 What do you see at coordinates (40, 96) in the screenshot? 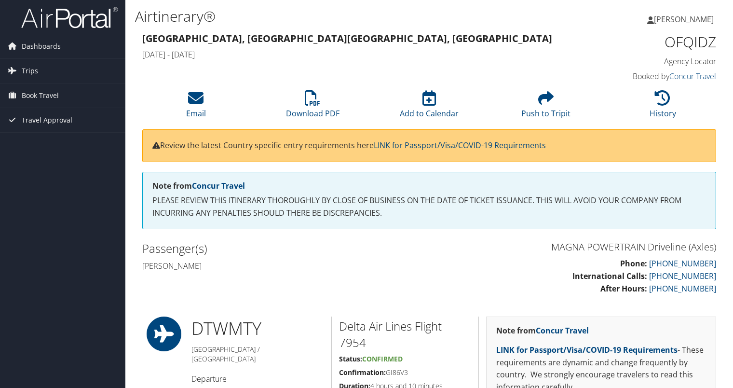
I see `span: Book Travel` at bounding box center [40, 96].